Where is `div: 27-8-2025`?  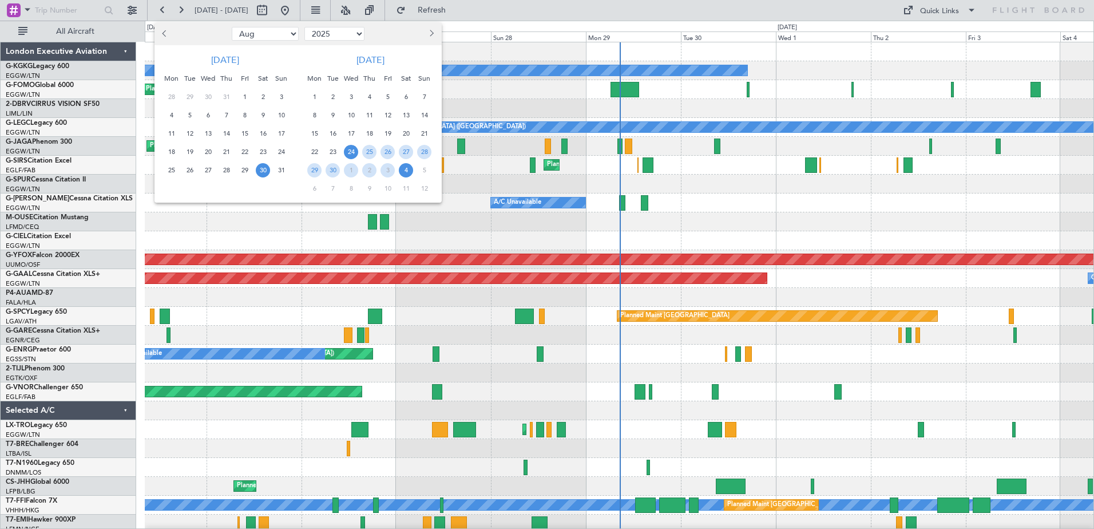 div: 27-8-2025 is located at coordinates (208, 170).